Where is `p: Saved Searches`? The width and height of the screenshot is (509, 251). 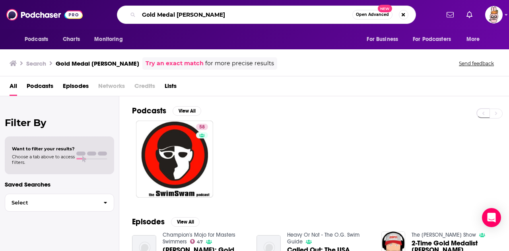 p: Saved Searches is located at coordinates (59, 184).